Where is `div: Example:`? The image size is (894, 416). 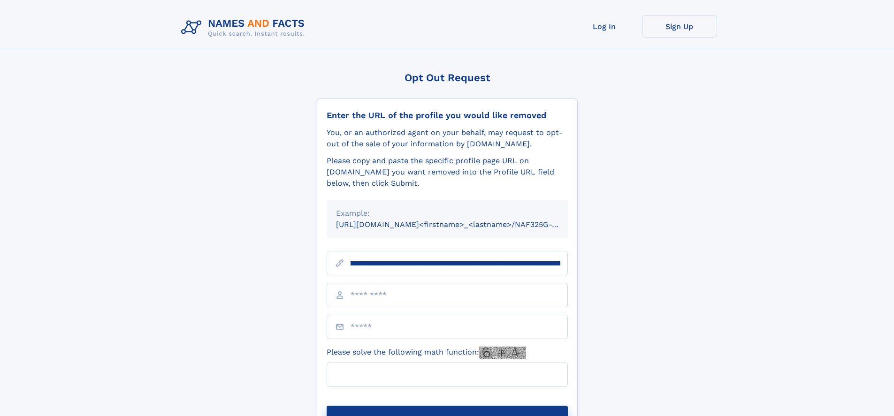
div: Example: is located at coordinates (447, 214).